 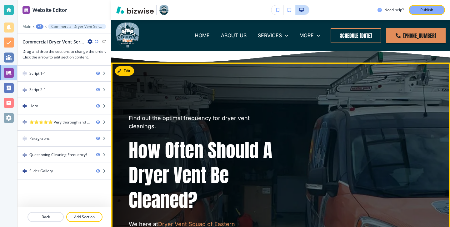 I want to click on div: DragParagraphs, so click(x=64, y=138).